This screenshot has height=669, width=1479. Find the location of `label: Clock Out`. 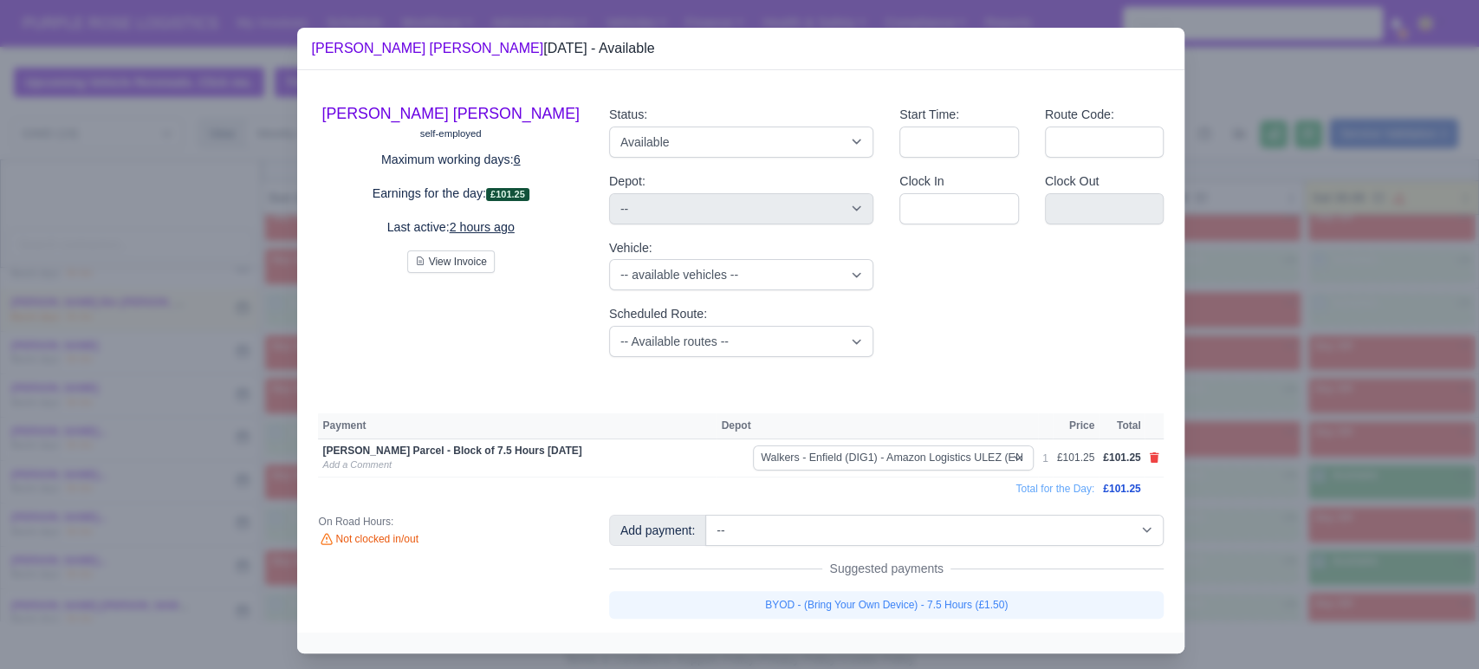

label: Clock Out is located at coordinates (1072, 181).